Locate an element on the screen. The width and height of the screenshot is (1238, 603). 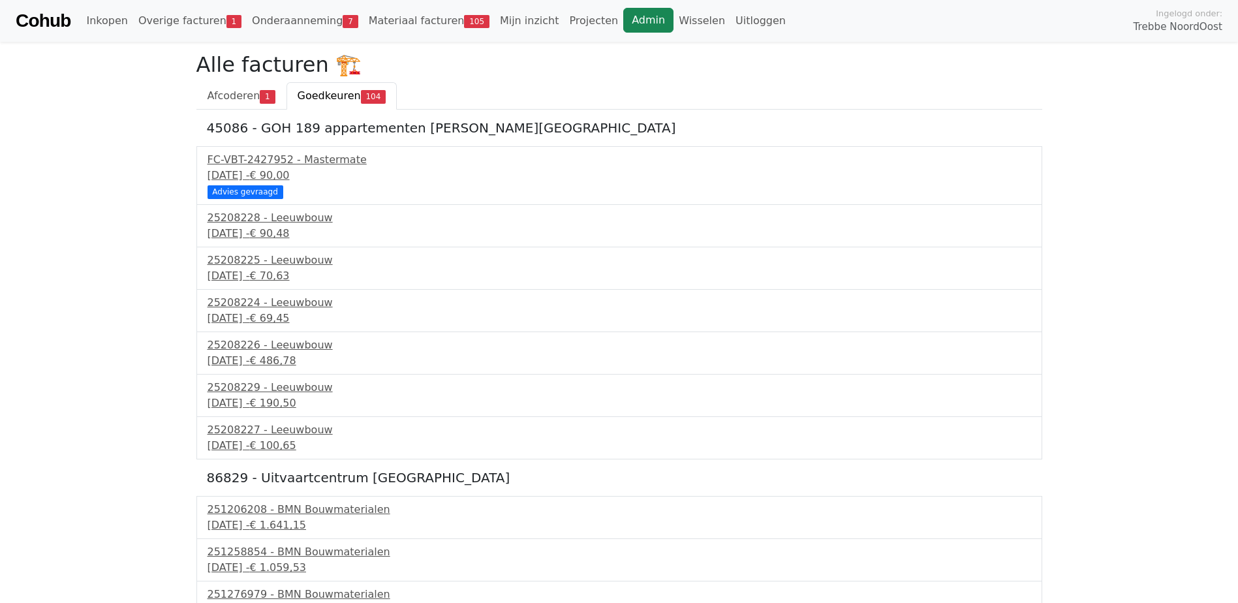
div: 25208225 - Leeuwbouw is located at coordinates (619, 260).